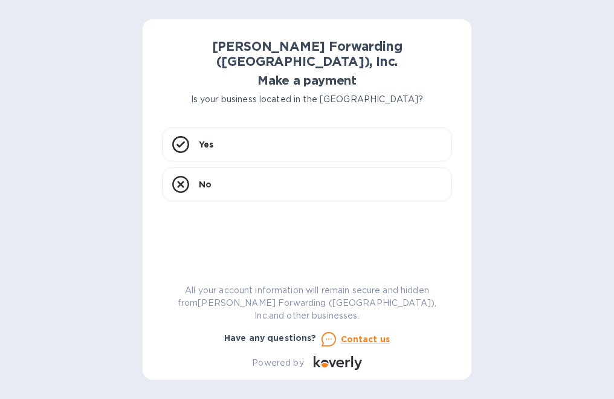  Describe the element at coordinates (270, 338) in the screenshot. I see `b: Have any questions?` at that location.